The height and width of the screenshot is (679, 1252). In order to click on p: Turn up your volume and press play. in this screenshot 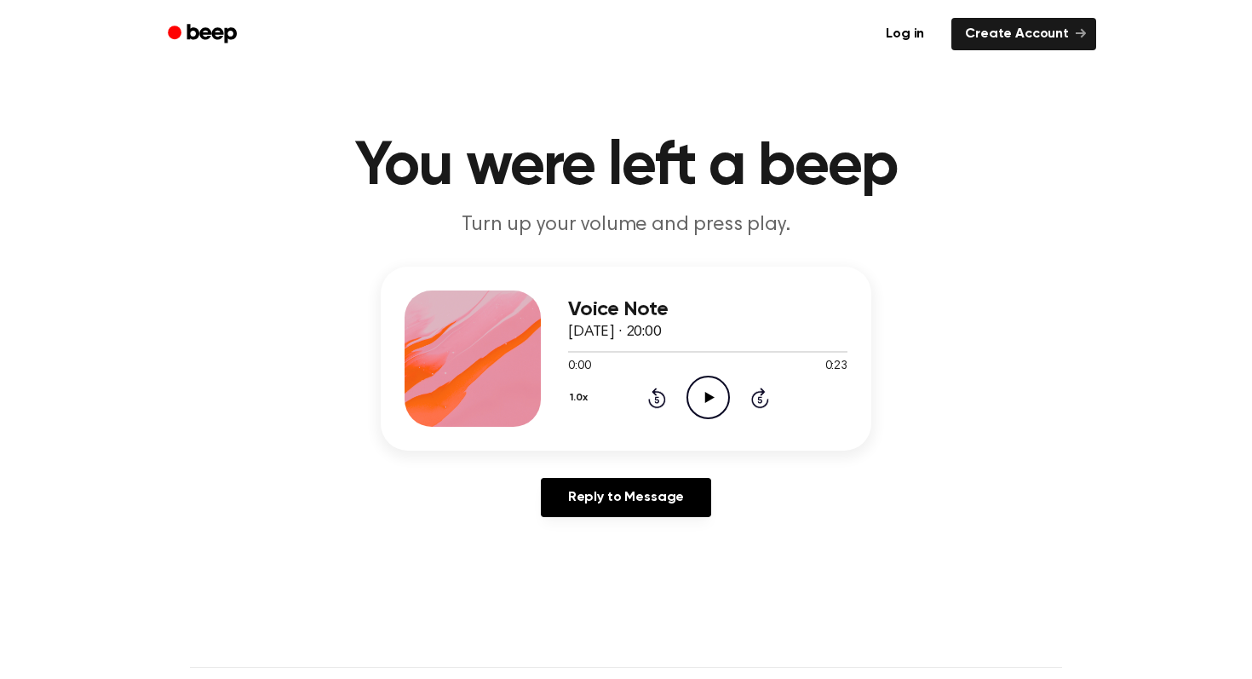, I will do `click(626, 225)`.